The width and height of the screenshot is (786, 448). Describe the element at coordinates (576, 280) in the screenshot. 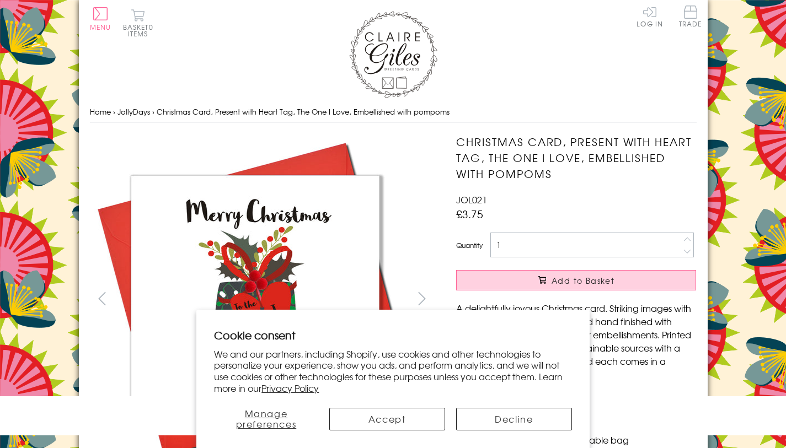

I see `button: Add to Basket` at that location.